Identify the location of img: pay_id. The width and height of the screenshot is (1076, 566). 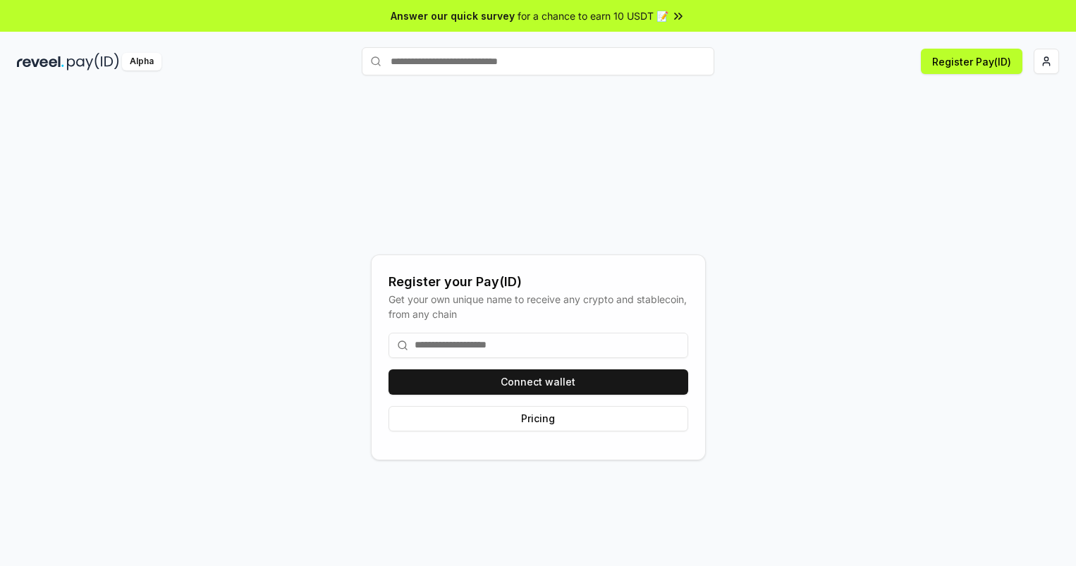
(93, 61).